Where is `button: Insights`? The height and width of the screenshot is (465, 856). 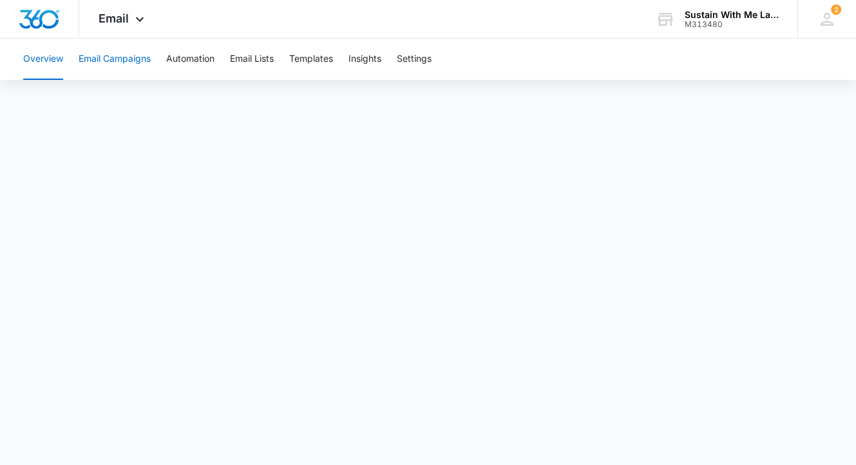
button: Insights is located at coordinates (365, 59).